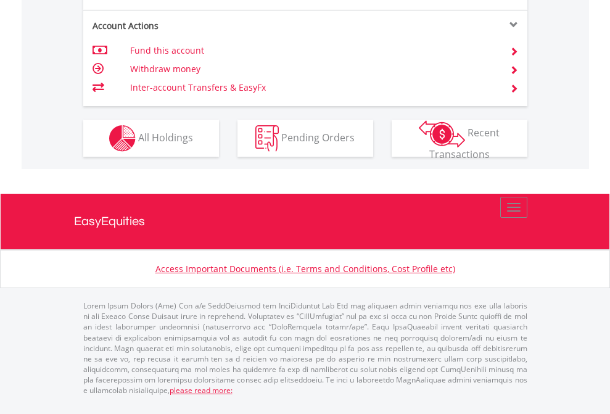 This screenshot has height=414, width=610. I want to click on img: pending_instructions-wht.png, so click(267, 138).